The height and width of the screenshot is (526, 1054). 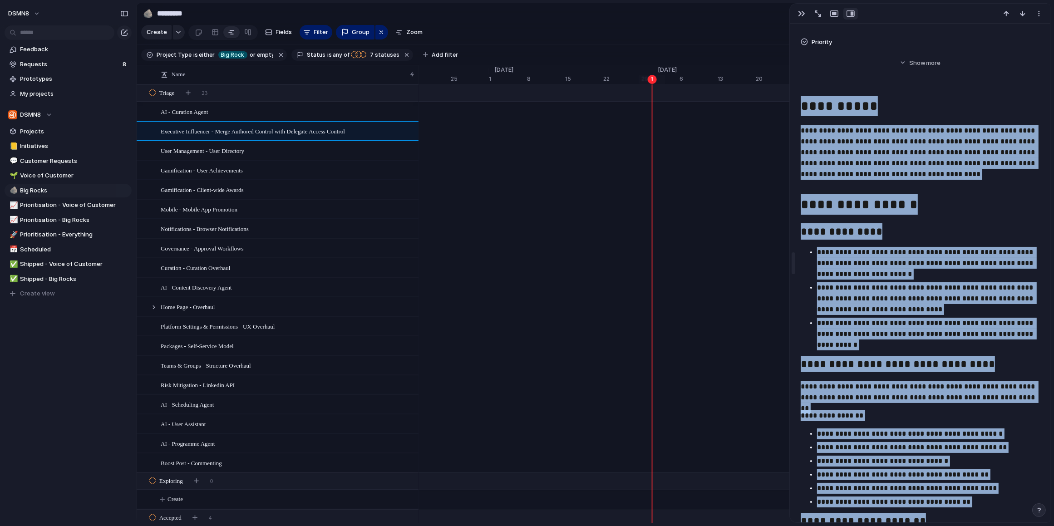 I want to click on span: Executive Influencer - Merge Authored Control with Delegate Access Control, so click(x=253, y=131).